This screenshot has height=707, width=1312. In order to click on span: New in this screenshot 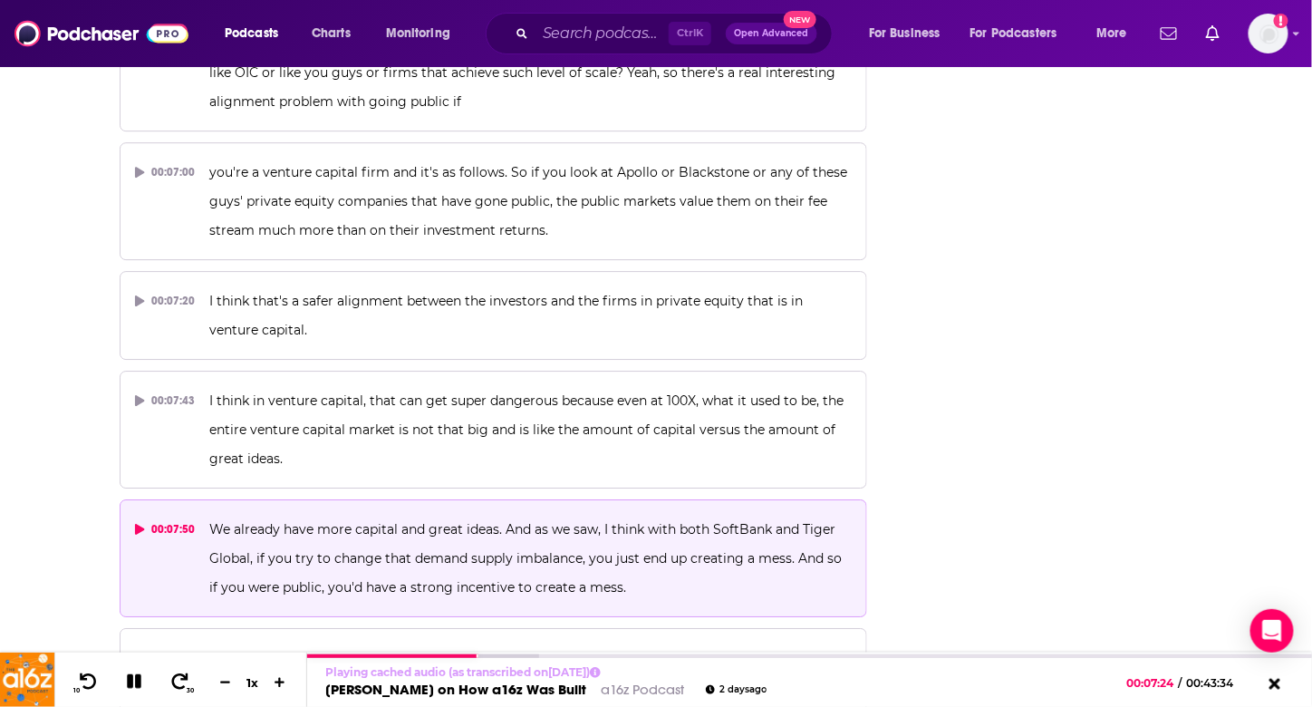, I will do `click(800, 19)`.